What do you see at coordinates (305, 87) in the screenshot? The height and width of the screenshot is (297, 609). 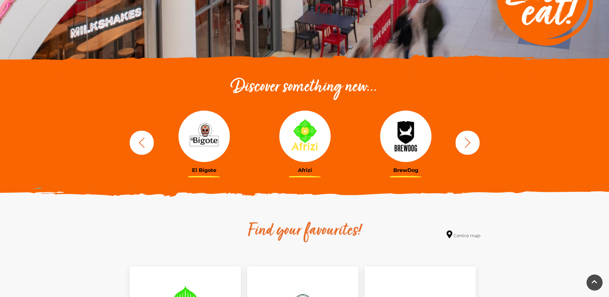 I see `h2: Discover something new...` at bounding box center [305, 87].